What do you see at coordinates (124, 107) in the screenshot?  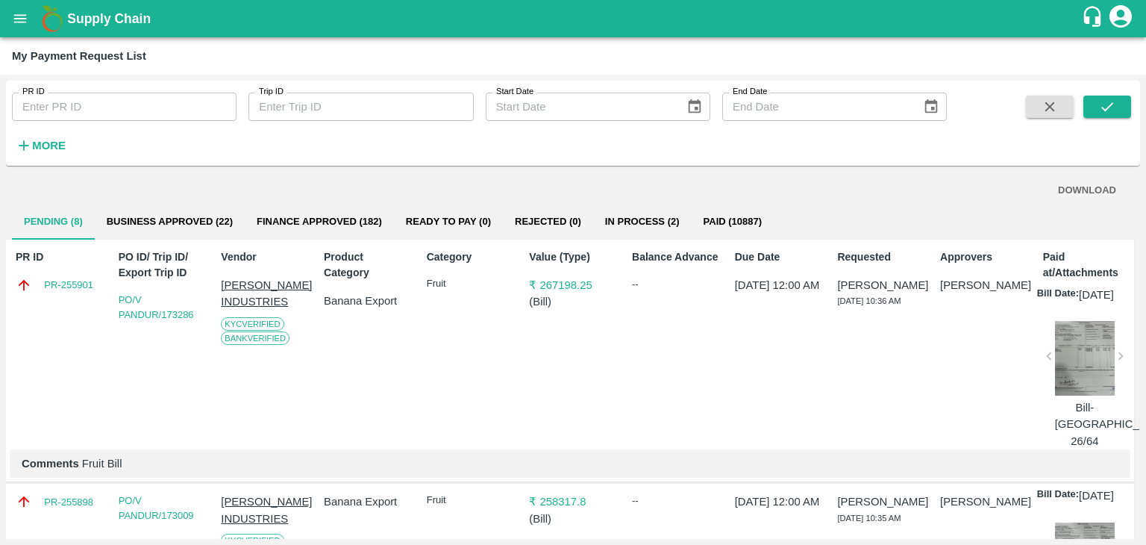 I see `input: Enter PR ID` at bounding box center [124, 107].